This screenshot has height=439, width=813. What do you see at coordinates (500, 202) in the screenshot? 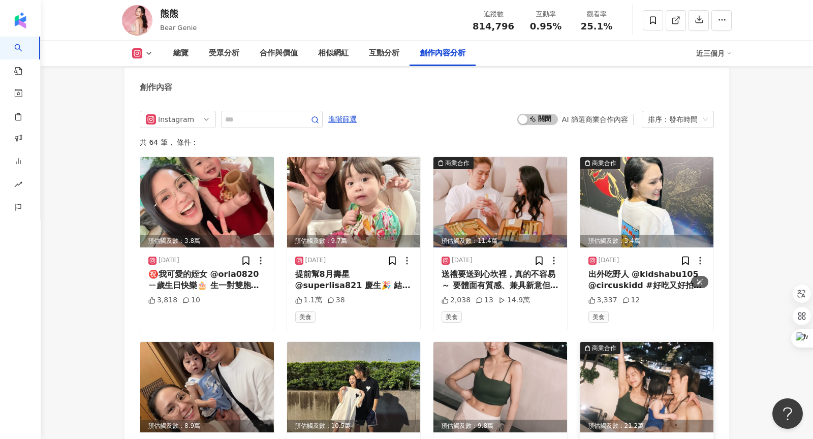
I see `div: post-image商業合作預估觸及數：11.4萬` at bounding box center [500, 202].